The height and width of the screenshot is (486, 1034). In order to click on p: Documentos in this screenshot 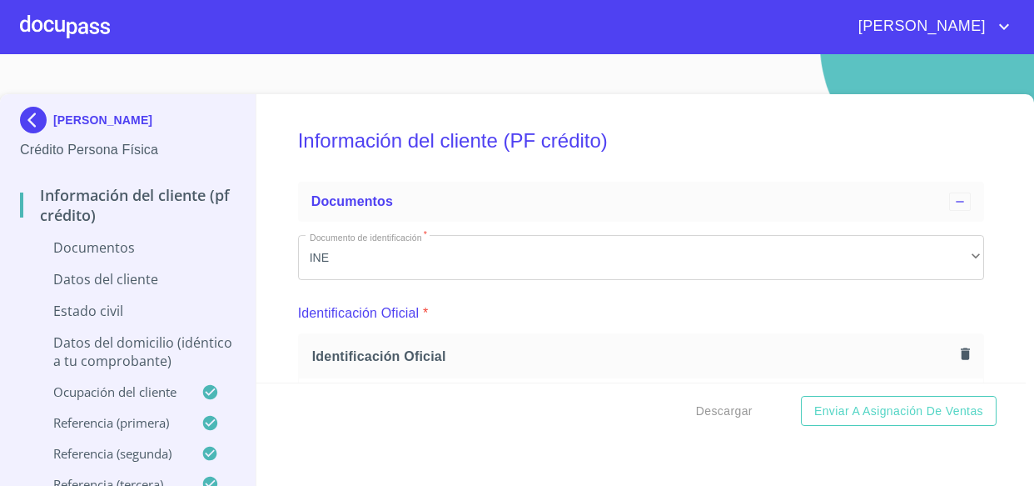, I will do `click(127, 247)`.